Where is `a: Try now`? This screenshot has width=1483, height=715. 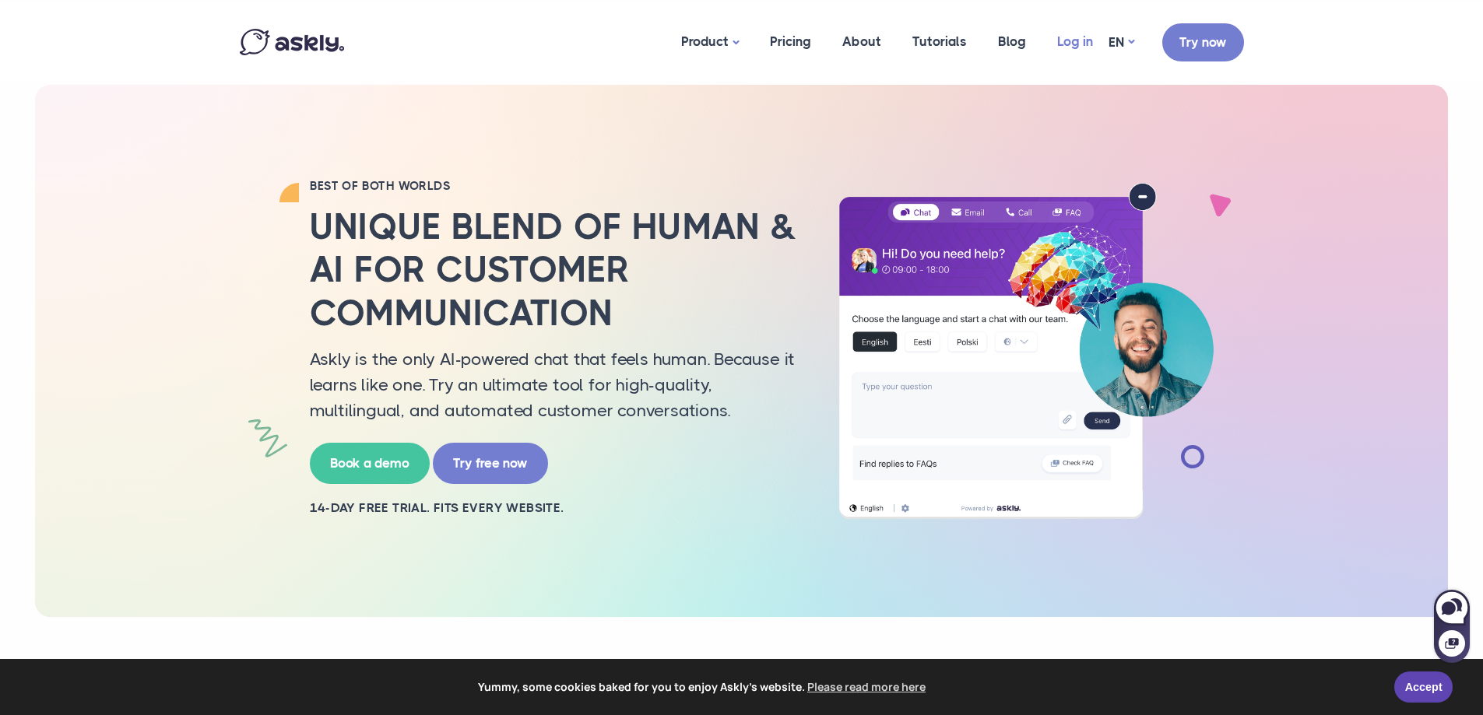
a: Try now is located at coordinates (1203, 42).